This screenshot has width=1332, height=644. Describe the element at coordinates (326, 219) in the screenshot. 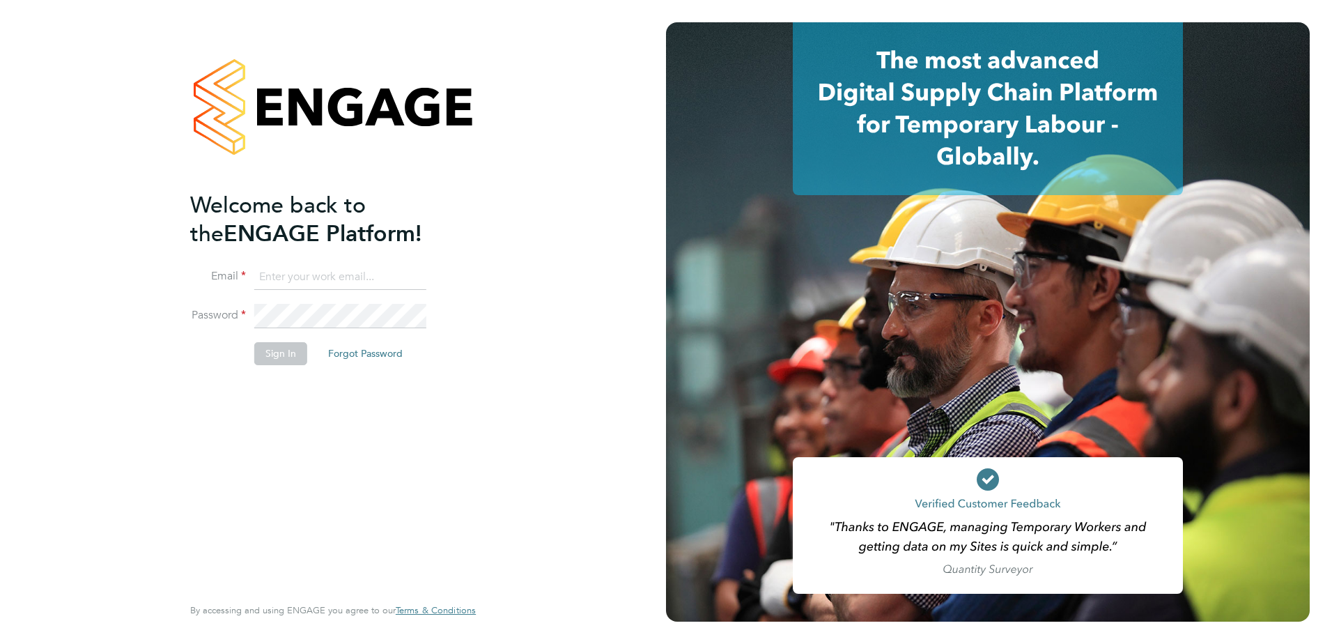

I see `h2: ENGAGE Platform!` at that location.